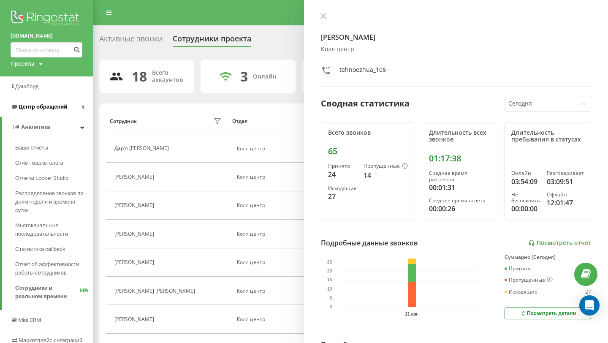  I want to click on a: Статистика callback, so click(54, 249).